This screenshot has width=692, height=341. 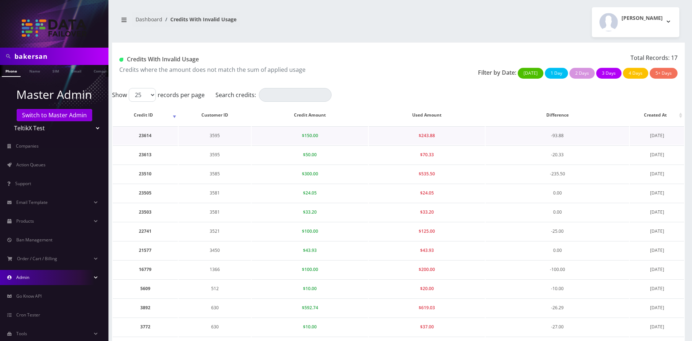 What do you see at coordinates (427, 289) in the screenshot?
I see `span: $20.00` at bounding box center [427, 289].